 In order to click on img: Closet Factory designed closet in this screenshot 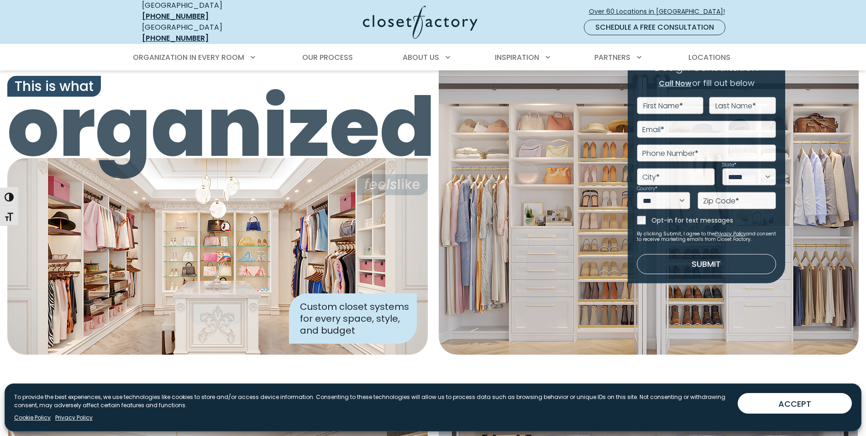, I will do `click(217, 256)`.